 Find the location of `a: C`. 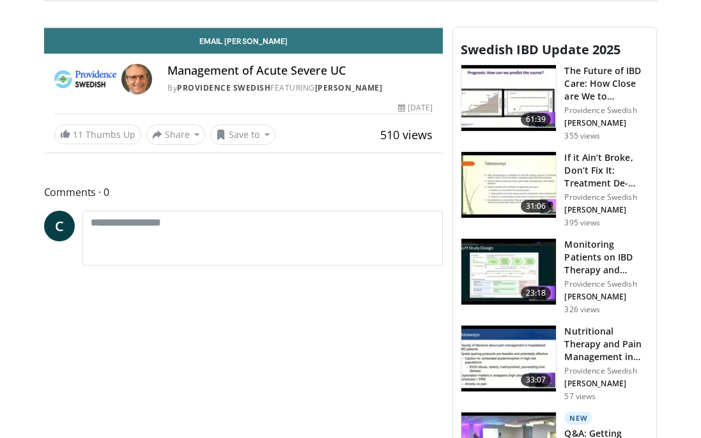

a: C is located at coordinates (59, 226).